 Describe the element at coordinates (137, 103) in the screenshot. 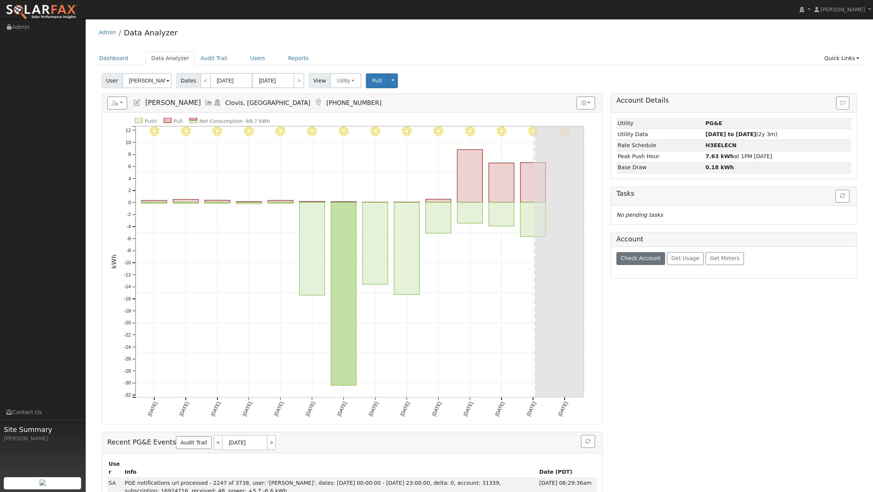

I see `a: Edit User (31015)` at that location.